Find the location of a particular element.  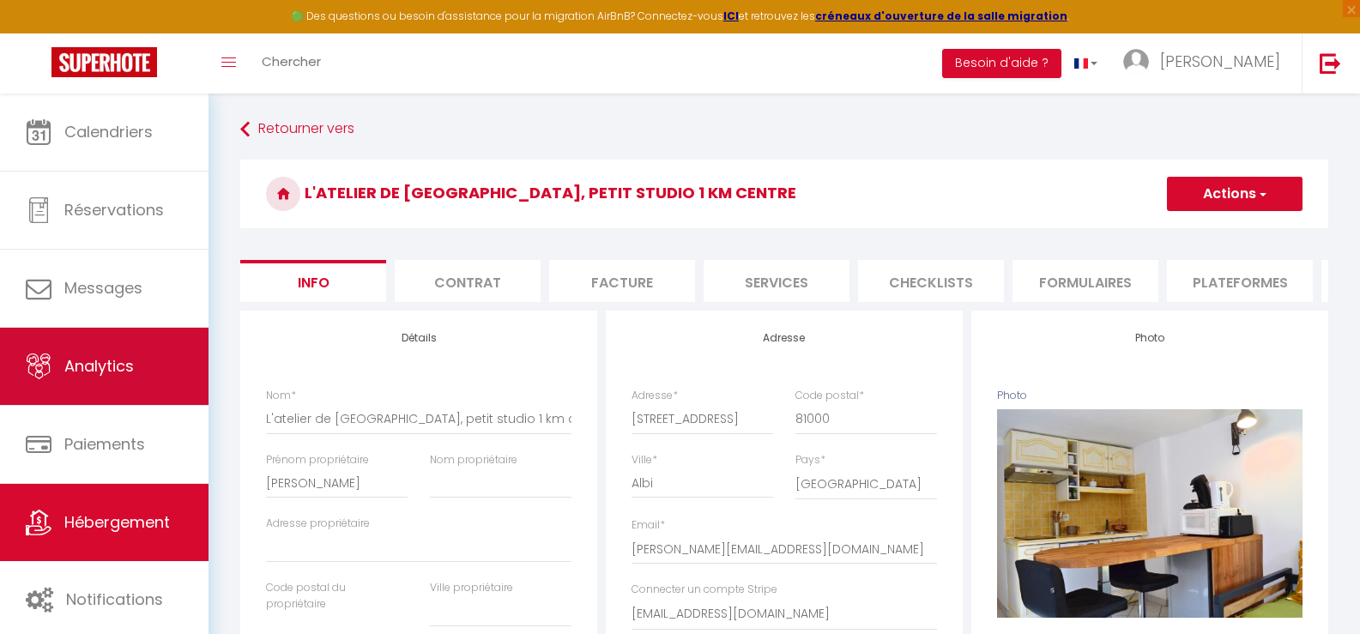

button: Actions is located at coordinates (1234, 194).